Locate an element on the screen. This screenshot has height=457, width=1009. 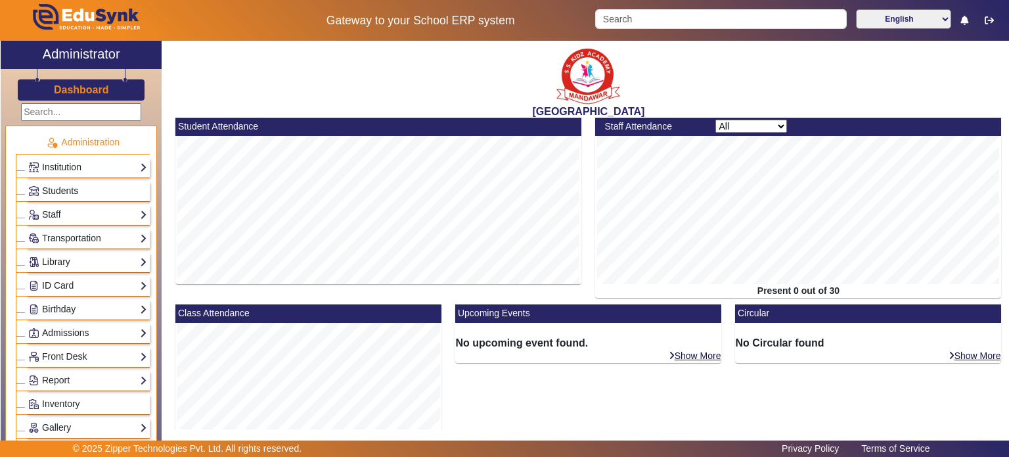
mat-card-header: Circular is located at coordinates (868, 313).